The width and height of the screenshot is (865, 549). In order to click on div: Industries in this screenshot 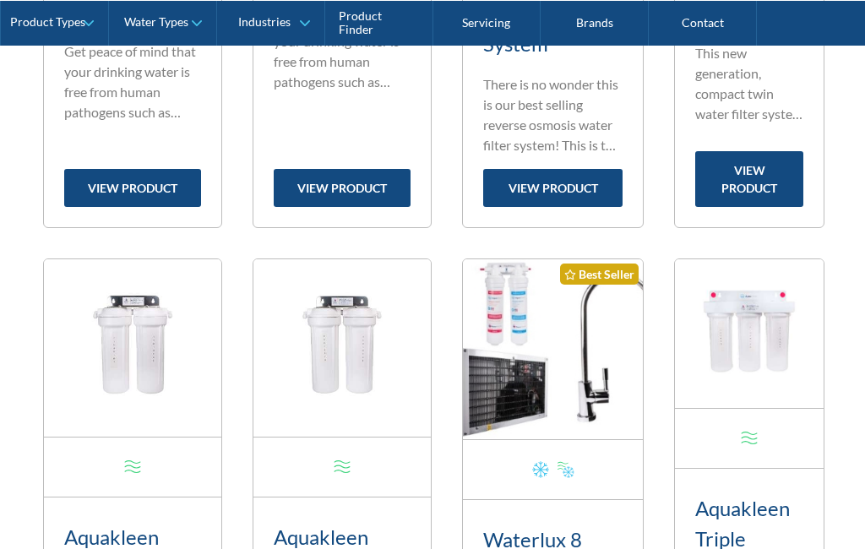, I will do `click(264, 22)`.